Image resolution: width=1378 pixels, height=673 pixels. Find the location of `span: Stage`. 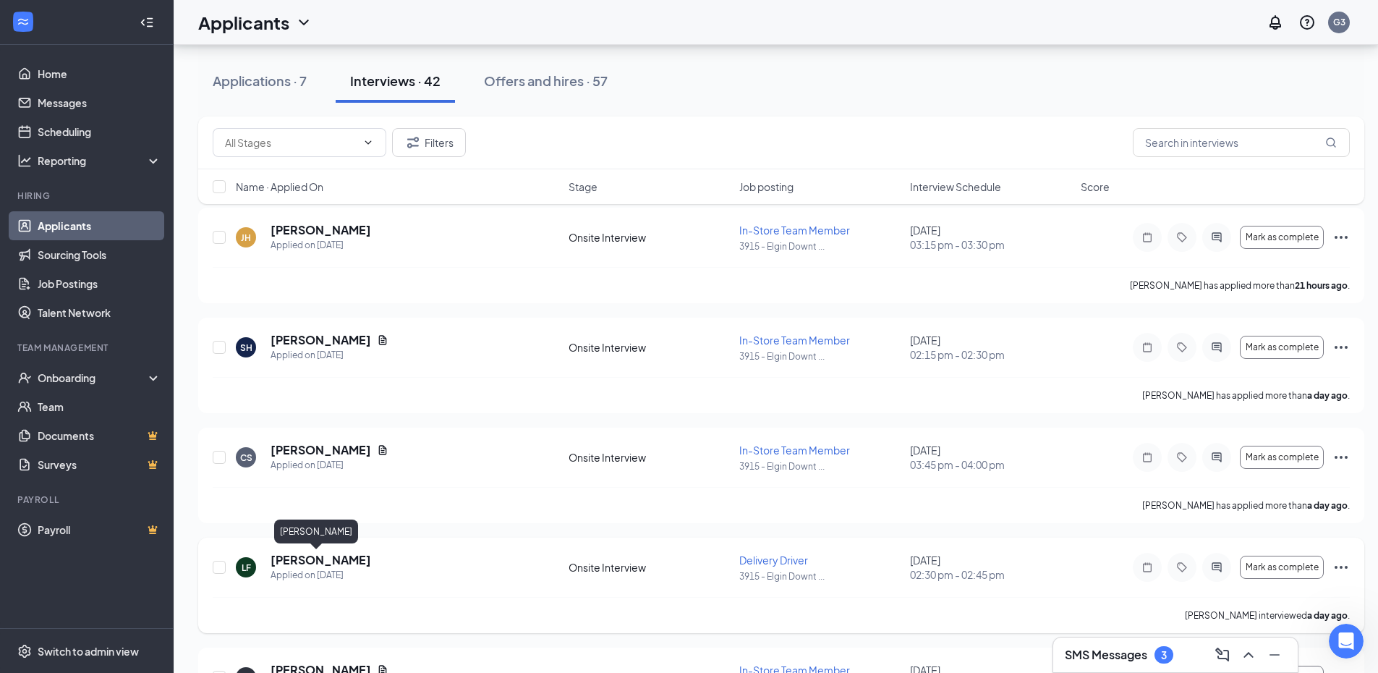

span: Stage is located at coordinates (583, 187).